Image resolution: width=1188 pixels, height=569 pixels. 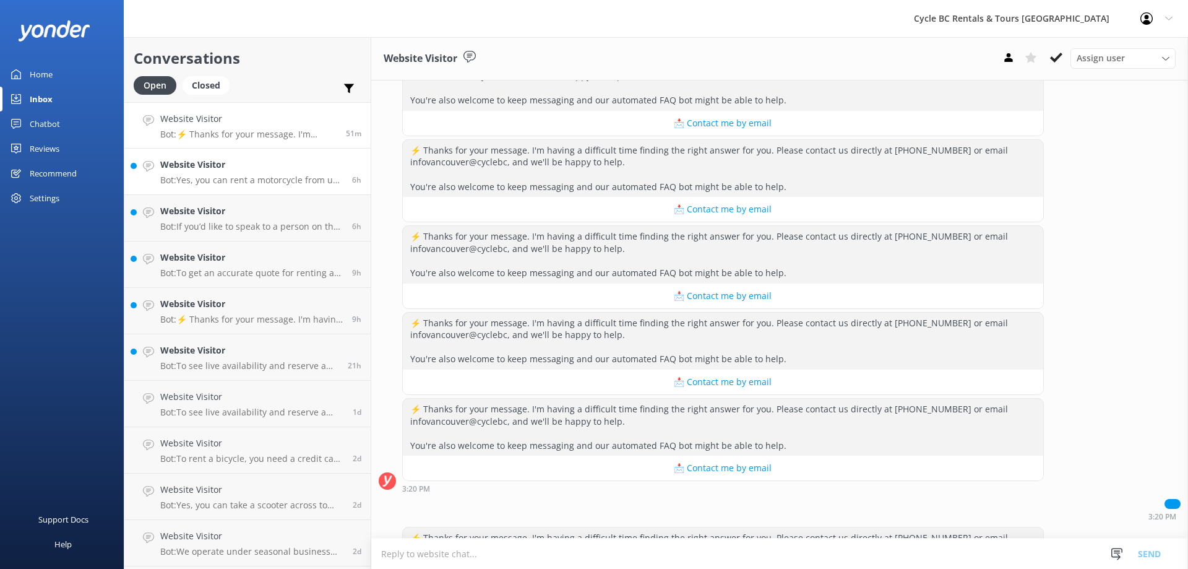 What do you see at coordinates (248, 58) in the screenshot?
I see `h2: Conversations` at bounding box center [248, 58].